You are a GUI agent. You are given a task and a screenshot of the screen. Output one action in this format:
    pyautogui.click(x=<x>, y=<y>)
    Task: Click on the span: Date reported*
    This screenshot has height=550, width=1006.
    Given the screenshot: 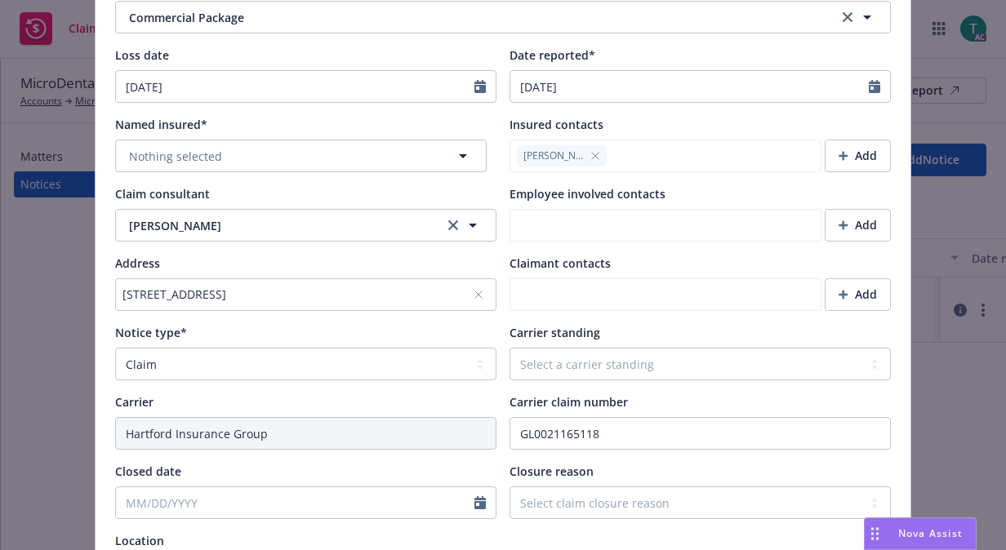 What is the action you would take?
    pyautogui.click(x=552, y=55)
    